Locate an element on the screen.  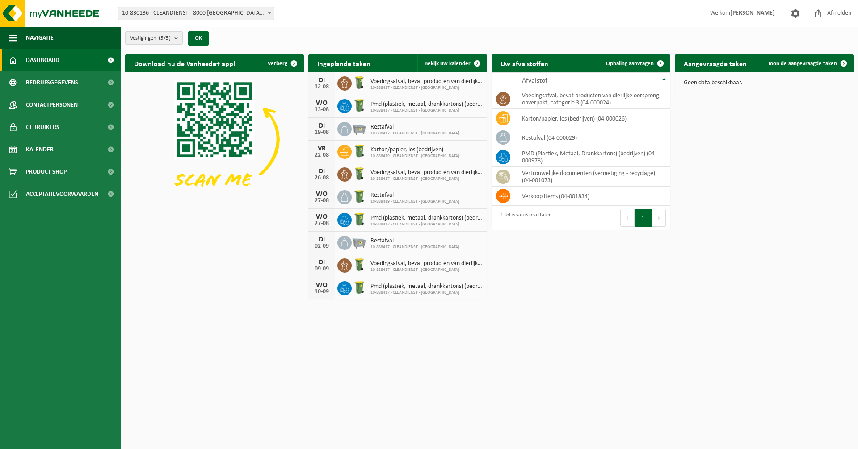
count: (5/5) is located at coordinates (164, 38).